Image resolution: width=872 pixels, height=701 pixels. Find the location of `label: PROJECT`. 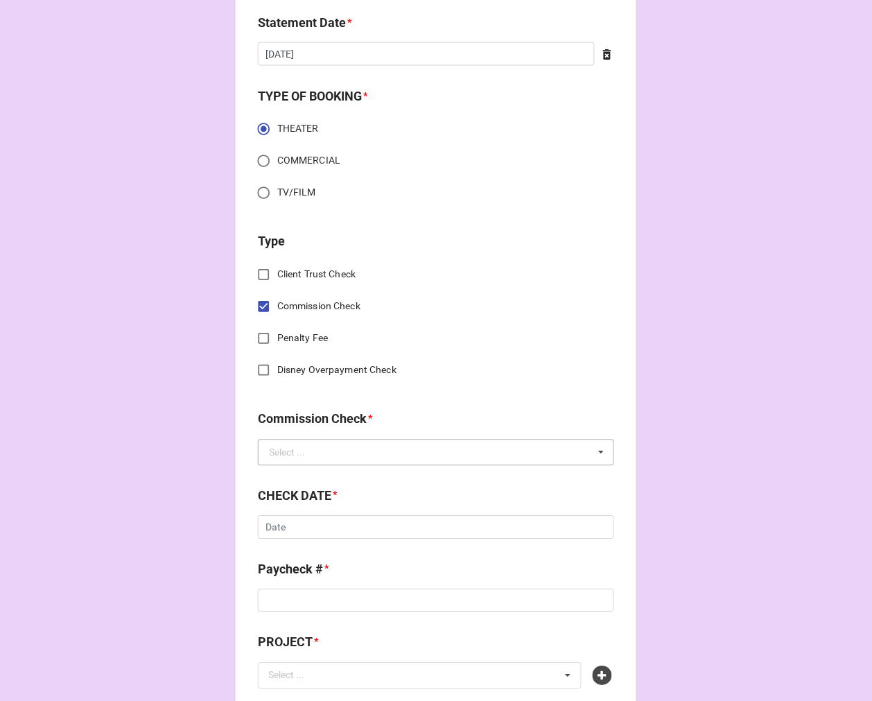

label: PROJECT is located at coordinates (285, 642).